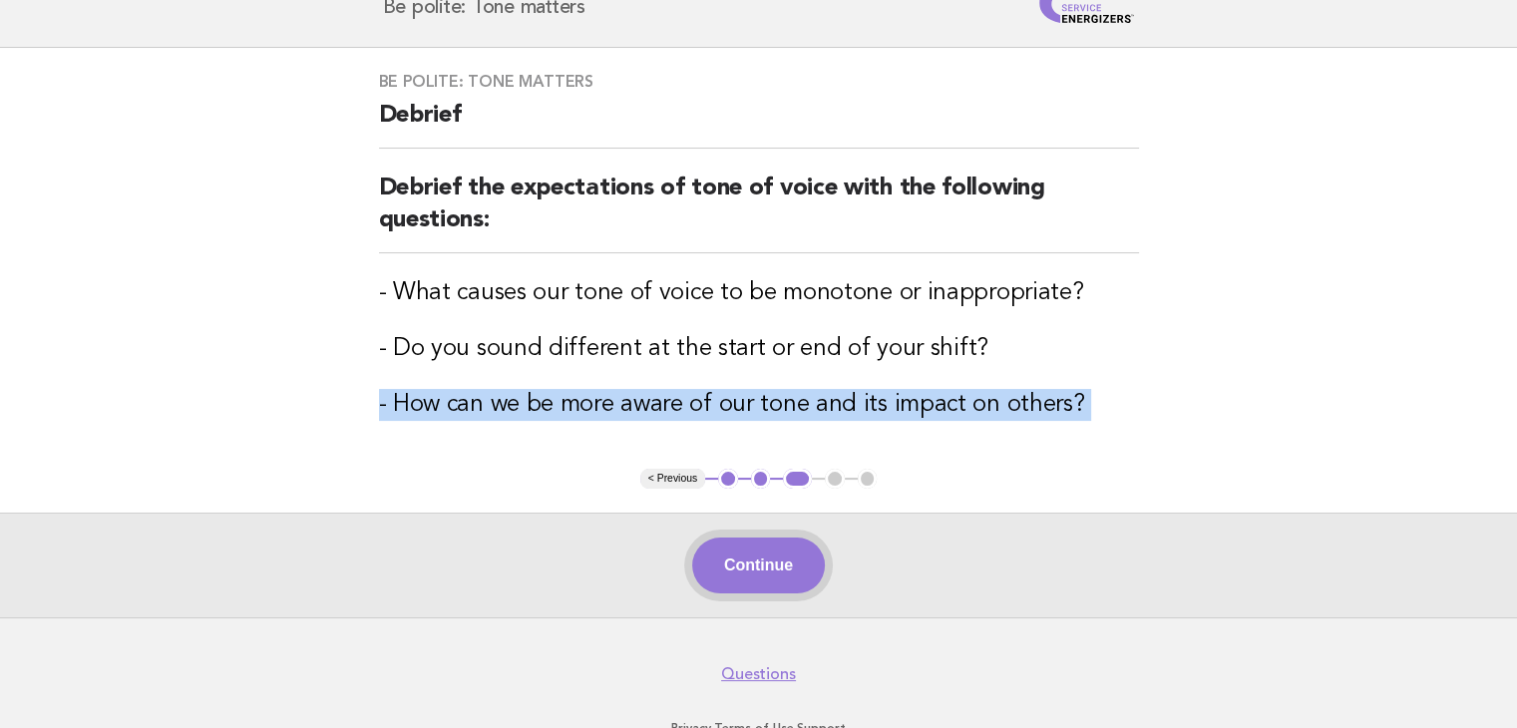  I want to click on h3: - How can we be more aware of our tone and its impact on others?, so click(759, 405).